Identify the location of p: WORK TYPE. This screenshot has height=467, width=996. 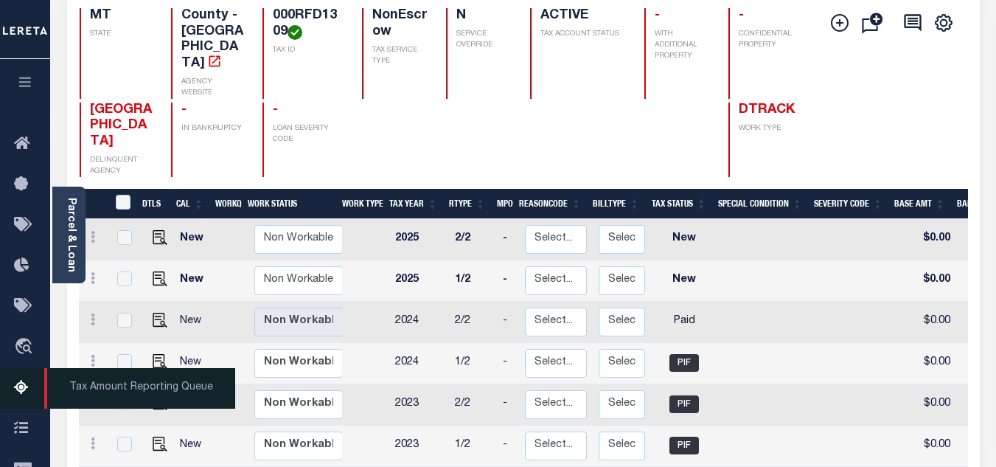
(770, 128).